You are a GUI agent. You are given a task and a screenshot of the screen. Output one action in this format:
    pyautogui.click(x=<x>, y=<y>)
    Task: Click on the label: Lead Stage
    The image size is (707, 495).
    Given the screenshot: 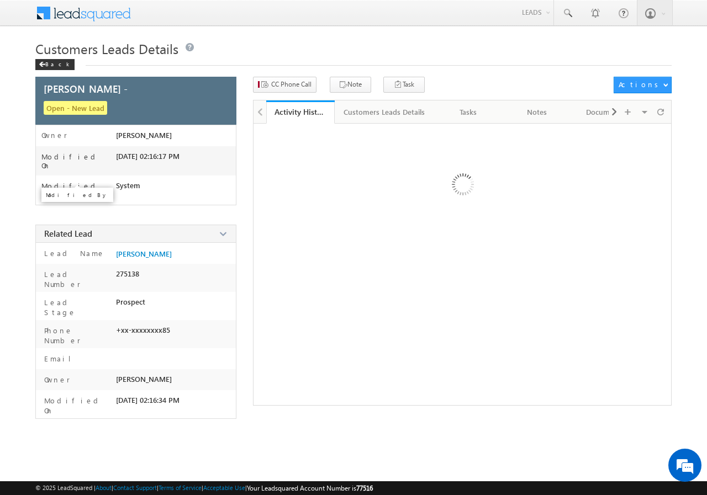 What is the action you would take?
    pyautogui.click(x=76, y=308)
    